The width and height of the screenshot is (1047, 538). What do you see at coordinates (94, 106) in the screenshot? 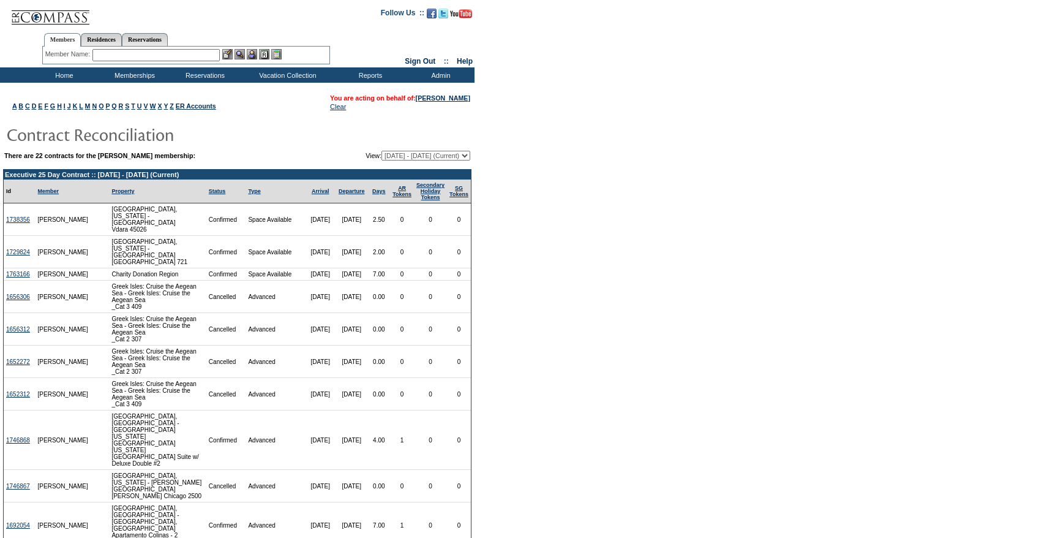
I see `a: N` at bounding box center [94, 106].